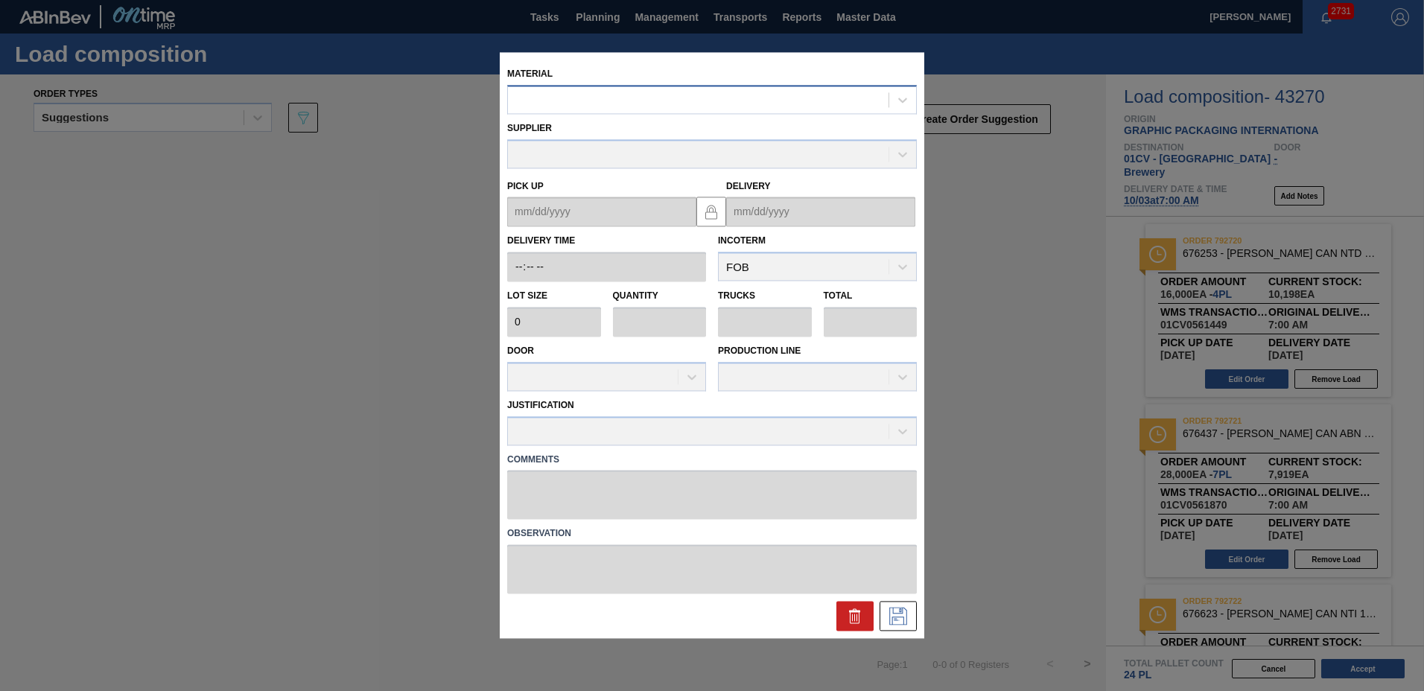 The image size is (1424, 691). Describe the element at coordinates (712, 534) in the screenshot. I see `label: Observation` at that location.